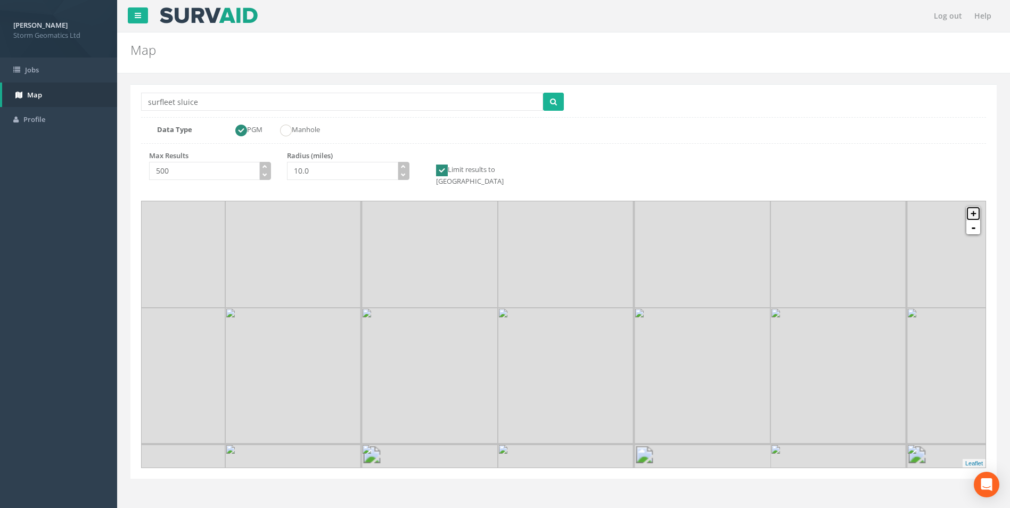  Describe the element at coordinates (295, 131) in the screenshot. I see `label: Manhole` at that location.